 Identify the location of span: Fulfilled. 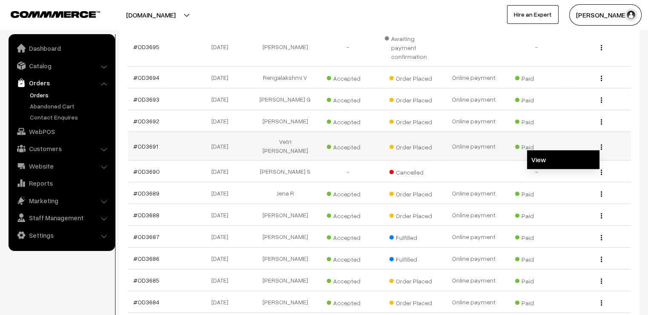
(411, 236).